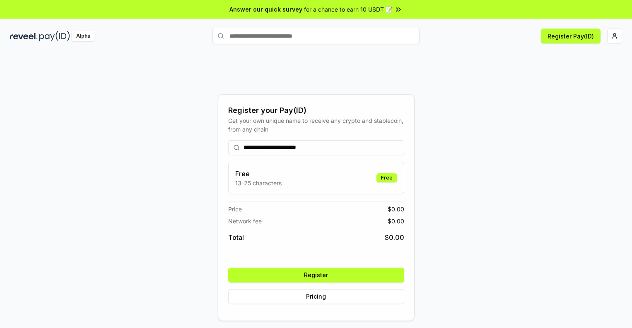 The image size is (632, 328). What do you see at coordinates (571, 36) in the screenshot?
I see `button: Register Pay(ID)` at bounding box center [571, 36].